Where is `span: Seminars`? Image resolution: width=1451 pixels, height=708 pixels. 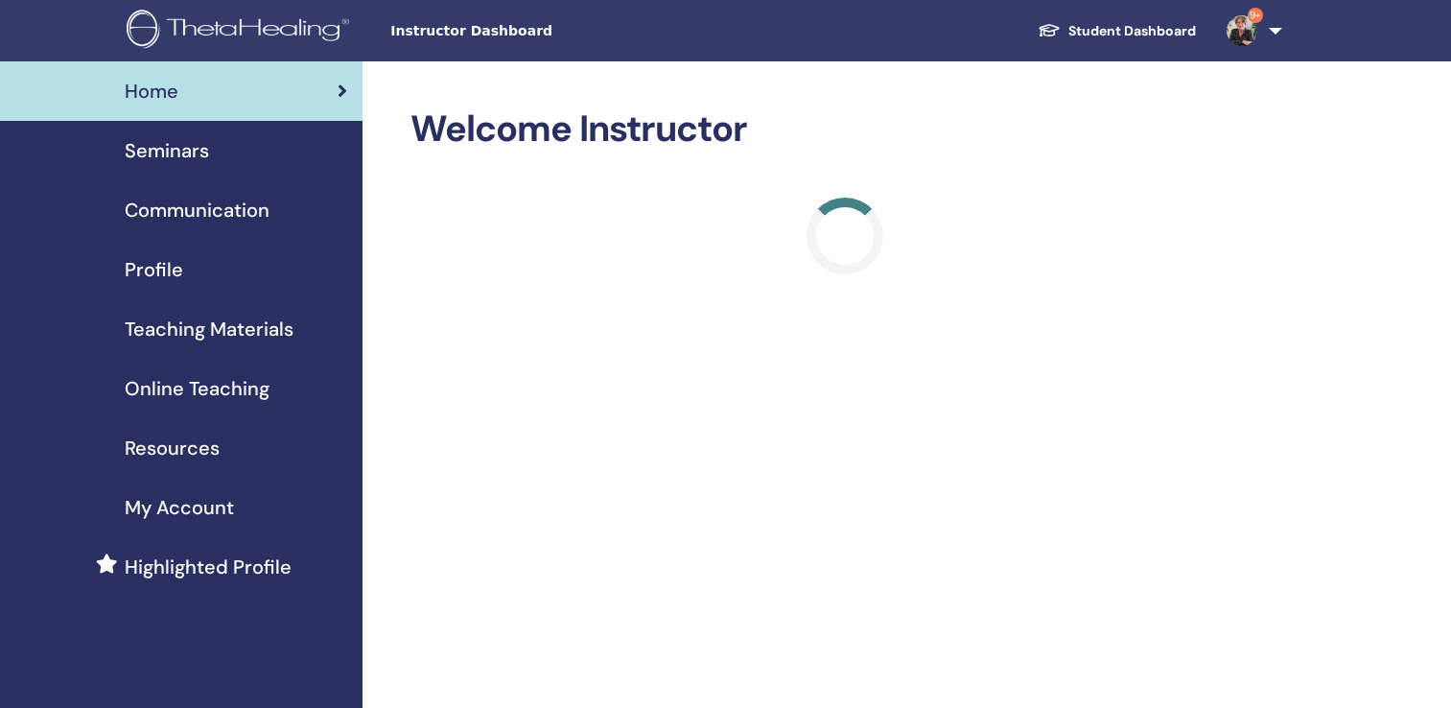 span: Seminars is located at coordinates (167, 151).